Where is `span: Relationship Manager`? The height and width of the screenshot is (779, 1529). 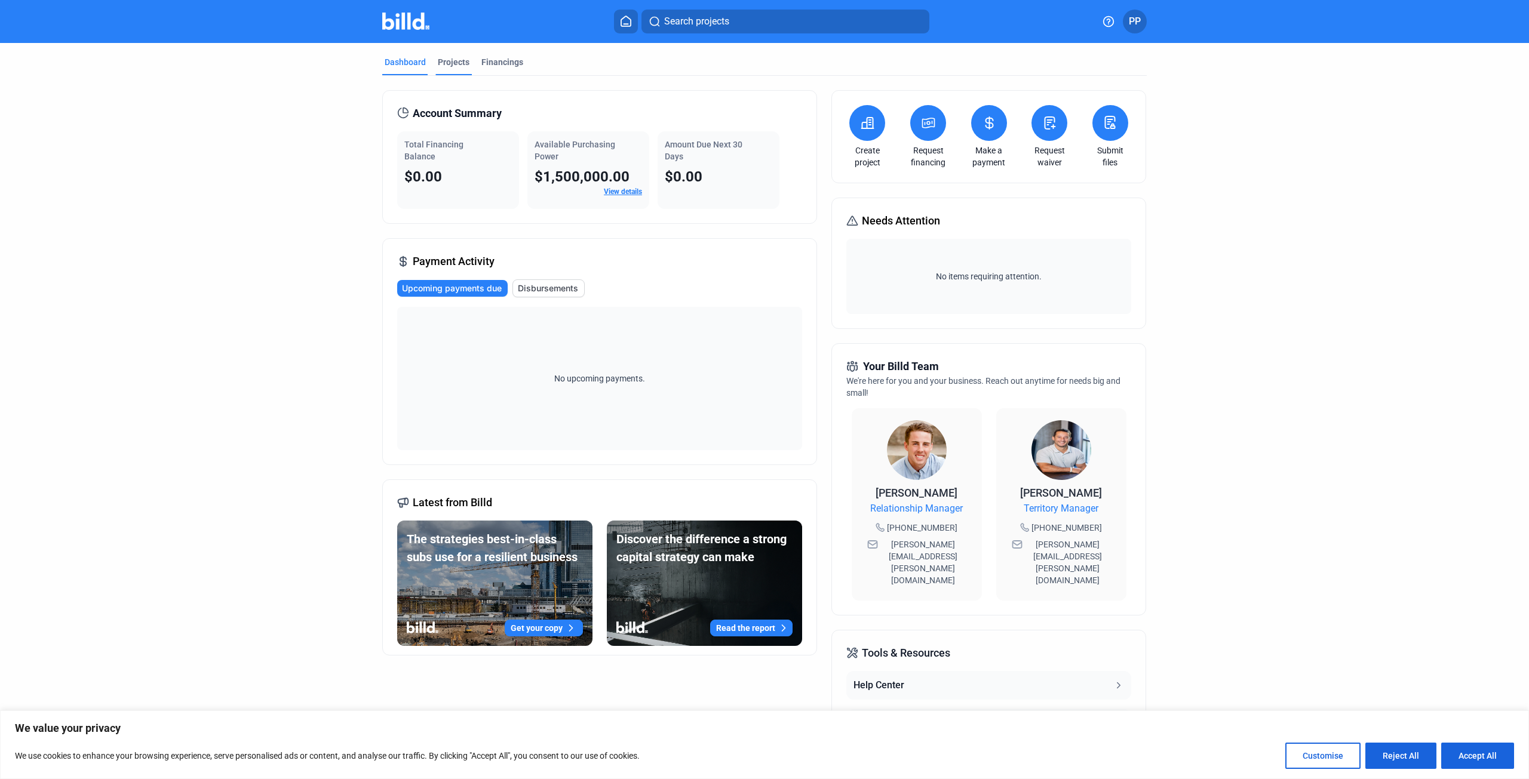 span: Relationship Manager is located at coordinates (916, 509).